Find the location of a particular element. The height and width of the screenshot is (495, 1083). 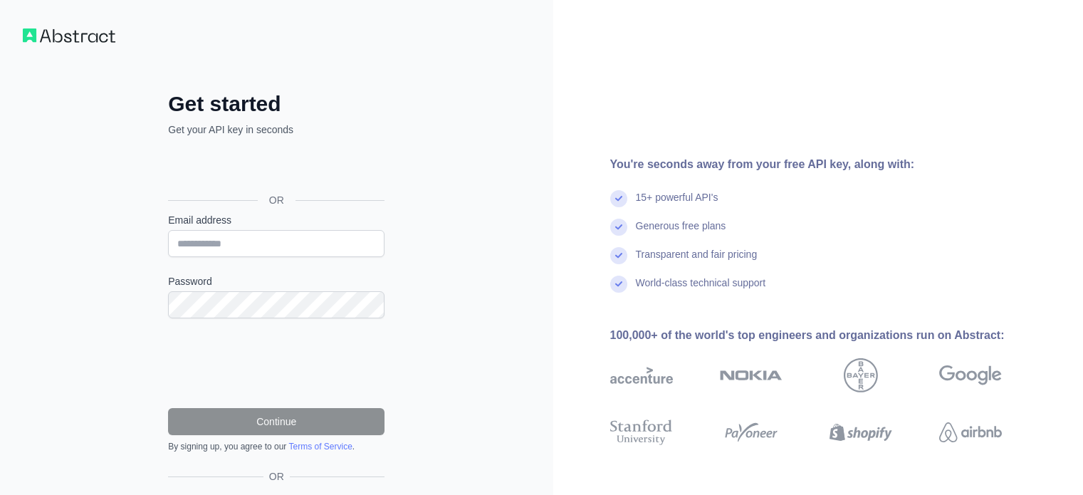

label: Email address is located at coordinates (276, 220).